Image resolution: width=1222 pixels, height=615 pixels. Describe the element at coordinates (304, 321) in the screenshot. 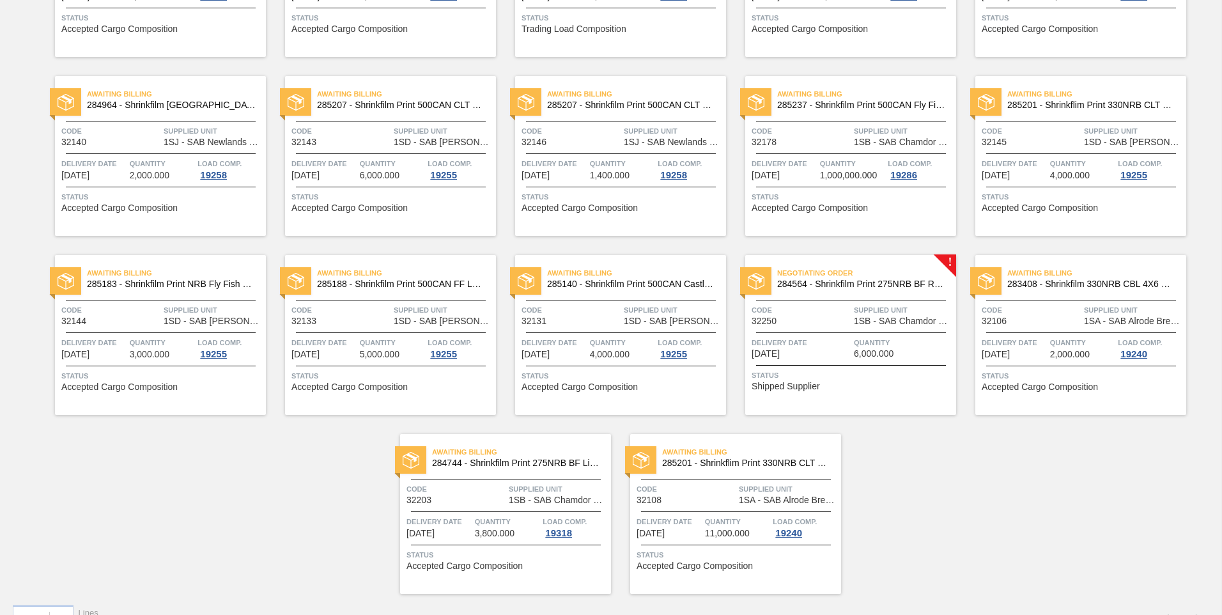

I see `span: 32133` at that location.